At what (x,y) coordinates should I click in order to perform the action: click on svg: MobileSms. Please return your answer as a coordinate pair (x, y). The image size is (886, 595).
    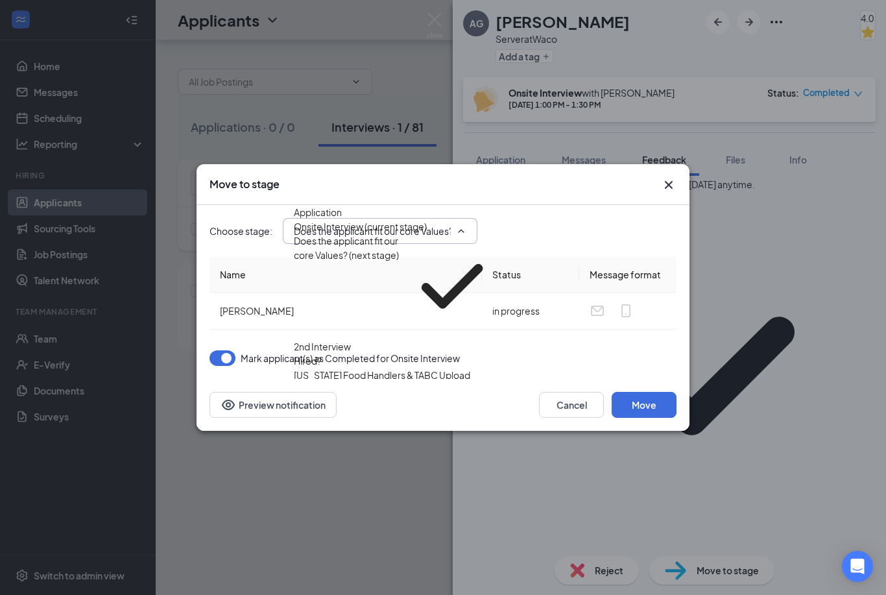
    Looking at the image, I should click on (626, 311).